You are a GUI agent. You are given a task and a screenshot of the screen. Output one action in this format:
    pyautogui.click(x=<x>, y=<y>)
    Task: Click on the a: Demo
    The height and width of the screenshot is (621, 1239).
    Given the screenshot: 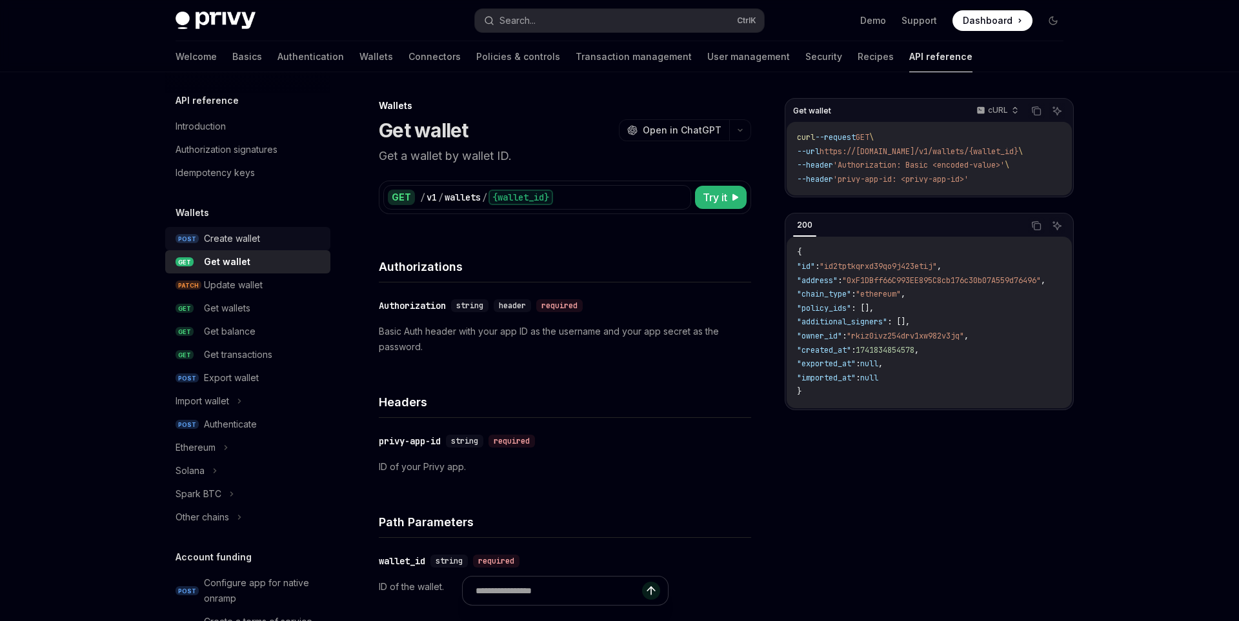 What is the action you would take?
    pyautogui.click(x=873, y=21)
    